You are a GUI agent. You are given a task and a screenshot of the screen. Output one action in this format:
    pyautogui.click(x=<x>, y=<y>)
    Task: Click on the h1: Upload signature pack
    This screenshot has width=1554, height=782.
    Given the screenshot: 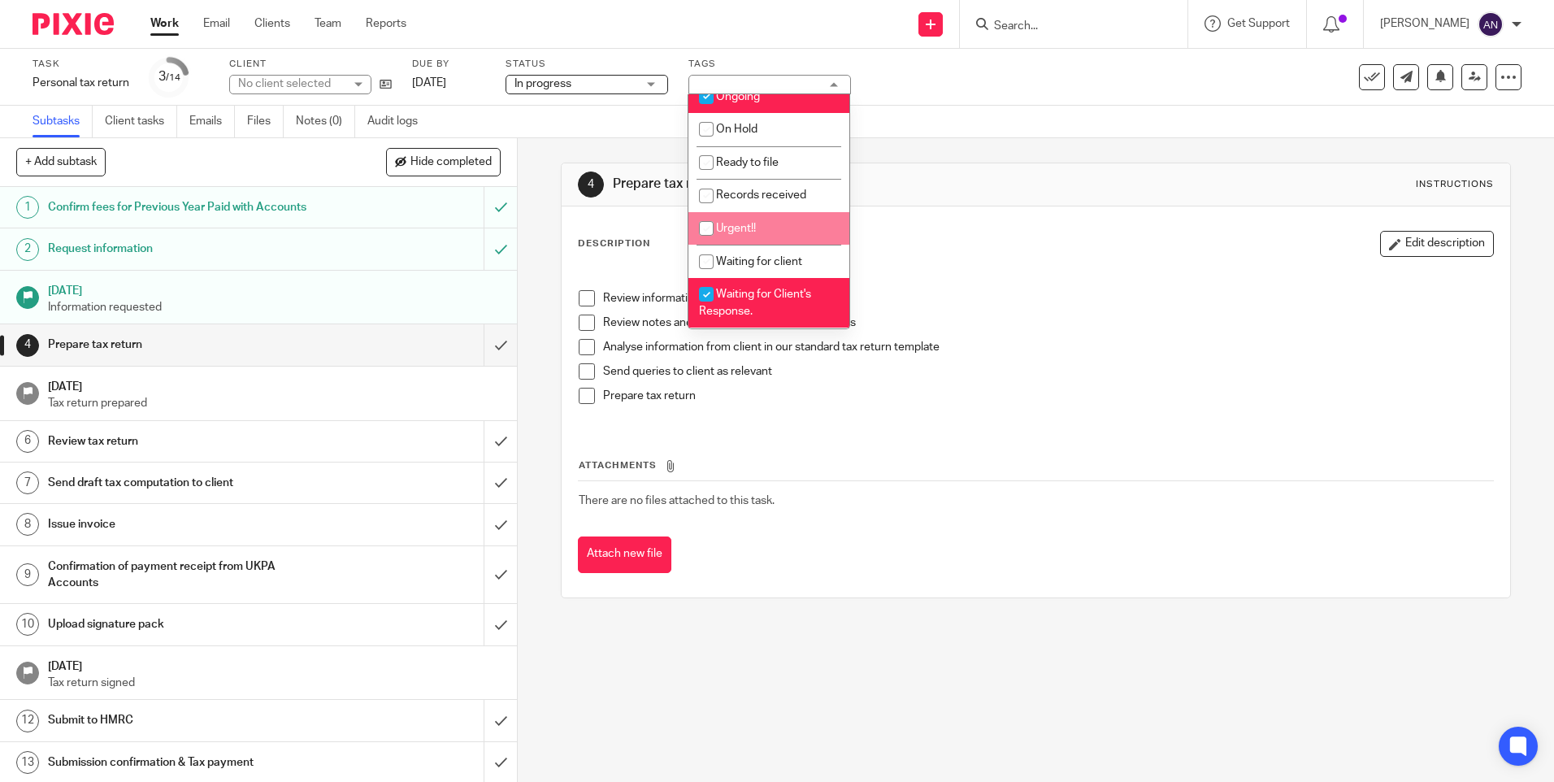 What is the action you would take?
    pyautogui.click(x=188, y=624)
    